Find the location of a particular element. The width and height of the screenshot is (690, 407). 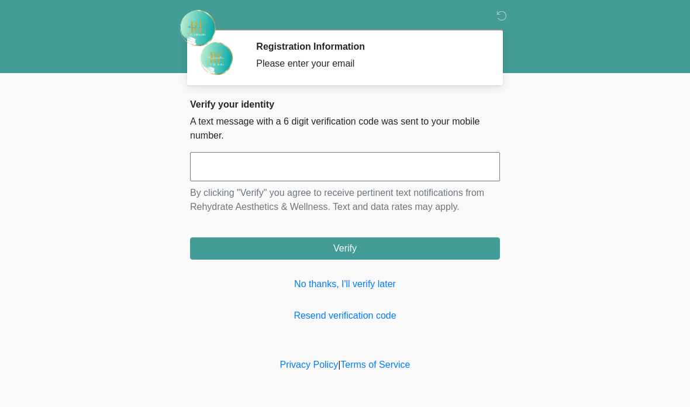

h2: Verify your identity is located at coordinates (345, 104).